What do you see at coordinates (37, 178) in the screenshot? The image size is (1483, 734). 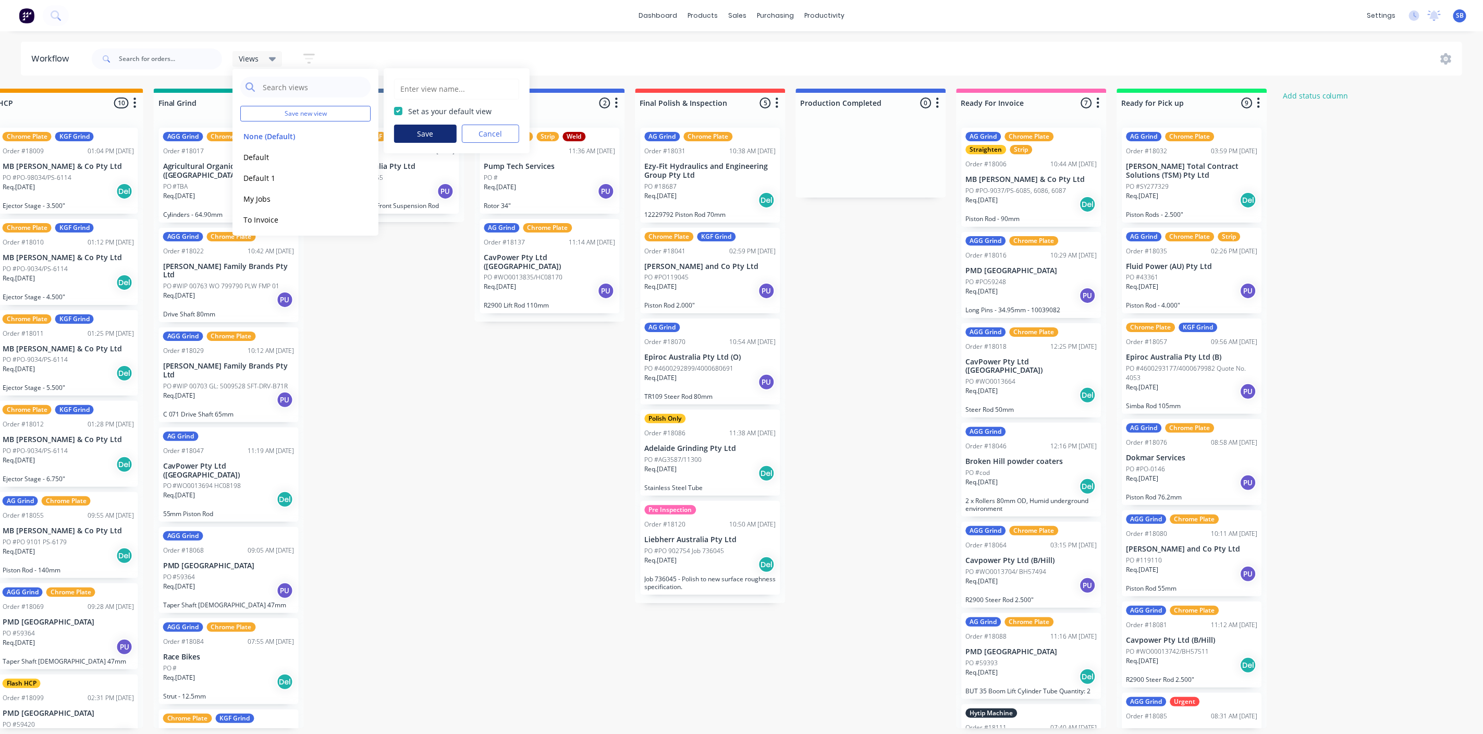 I see `p: PO #PO-98034/PS-6114` at bounding box center [37, 178].